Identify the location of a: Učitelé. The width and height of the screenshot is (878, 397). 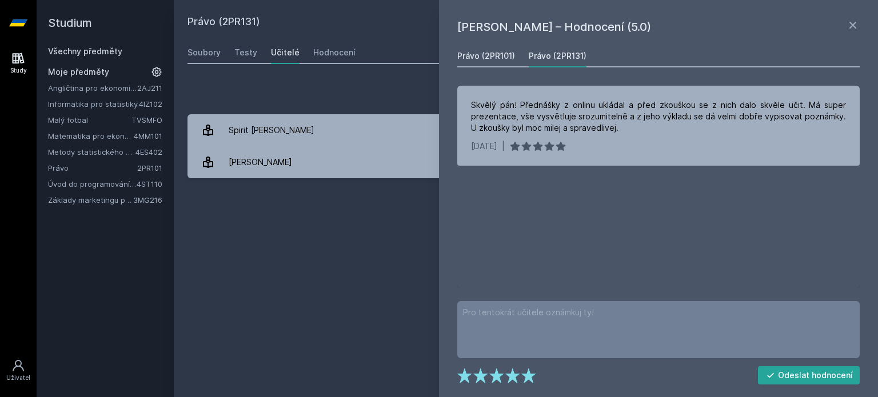
(285, 53).